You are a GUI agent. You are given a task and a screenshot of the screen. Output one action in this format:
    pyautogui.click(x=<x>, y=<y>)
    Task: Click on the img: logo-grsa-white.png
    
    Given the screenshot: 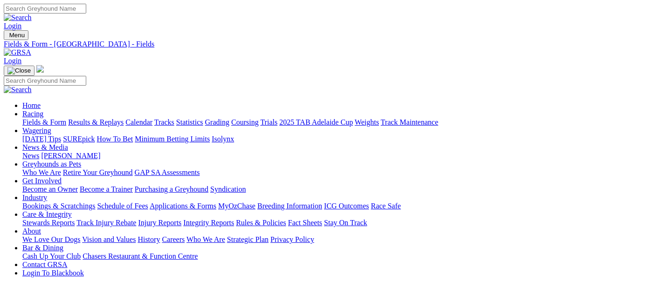 What is the action you would take?
    pyautogui.click(x=40, y=69)
    